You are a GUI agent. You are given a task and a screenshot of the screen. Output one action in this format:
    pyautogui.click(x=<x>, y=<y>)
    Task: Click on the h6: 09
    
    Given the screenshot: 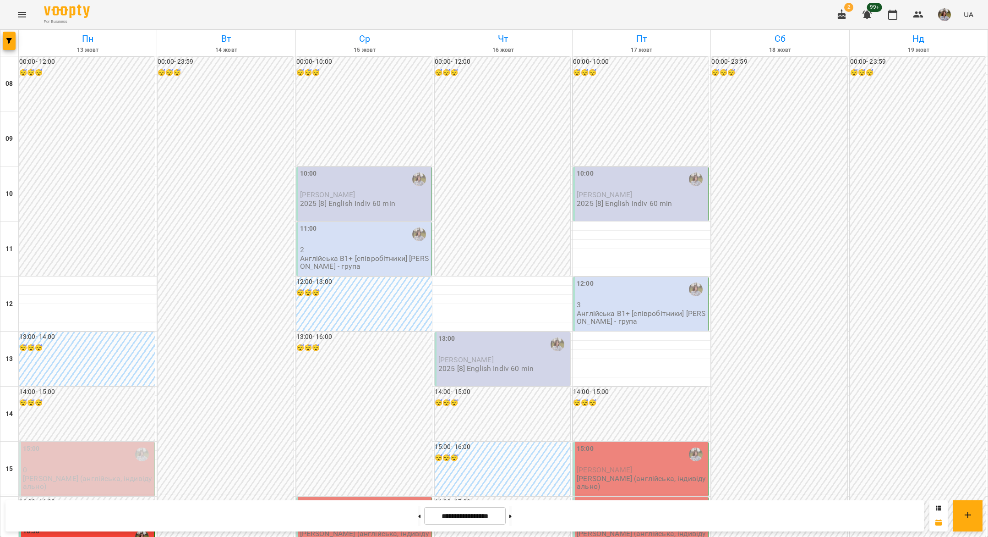 What is the action you would take?
    pyautogui.click(x=9, y=139)
    